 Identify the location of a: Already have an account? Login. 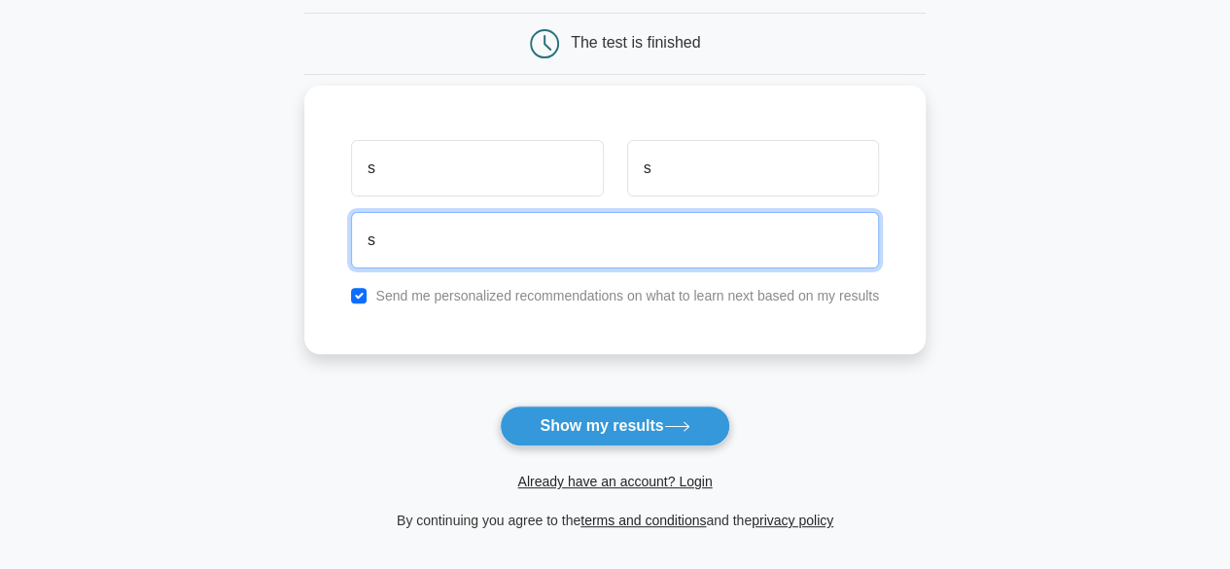
(615, 481).